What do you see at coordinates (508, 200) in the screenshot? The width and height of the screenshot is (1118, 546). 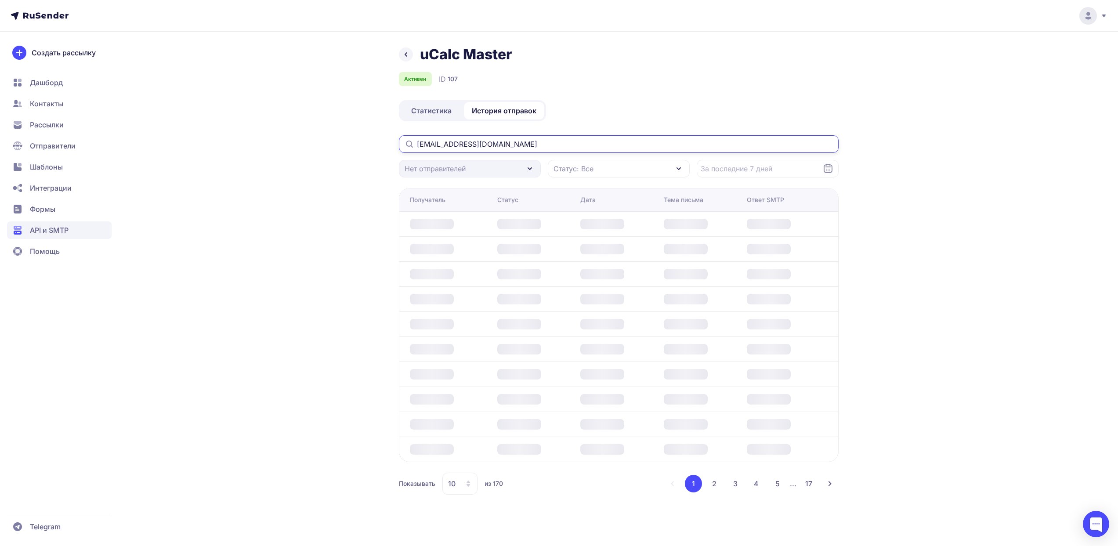 I see `div: Статус` at bounding box center [508, 200].